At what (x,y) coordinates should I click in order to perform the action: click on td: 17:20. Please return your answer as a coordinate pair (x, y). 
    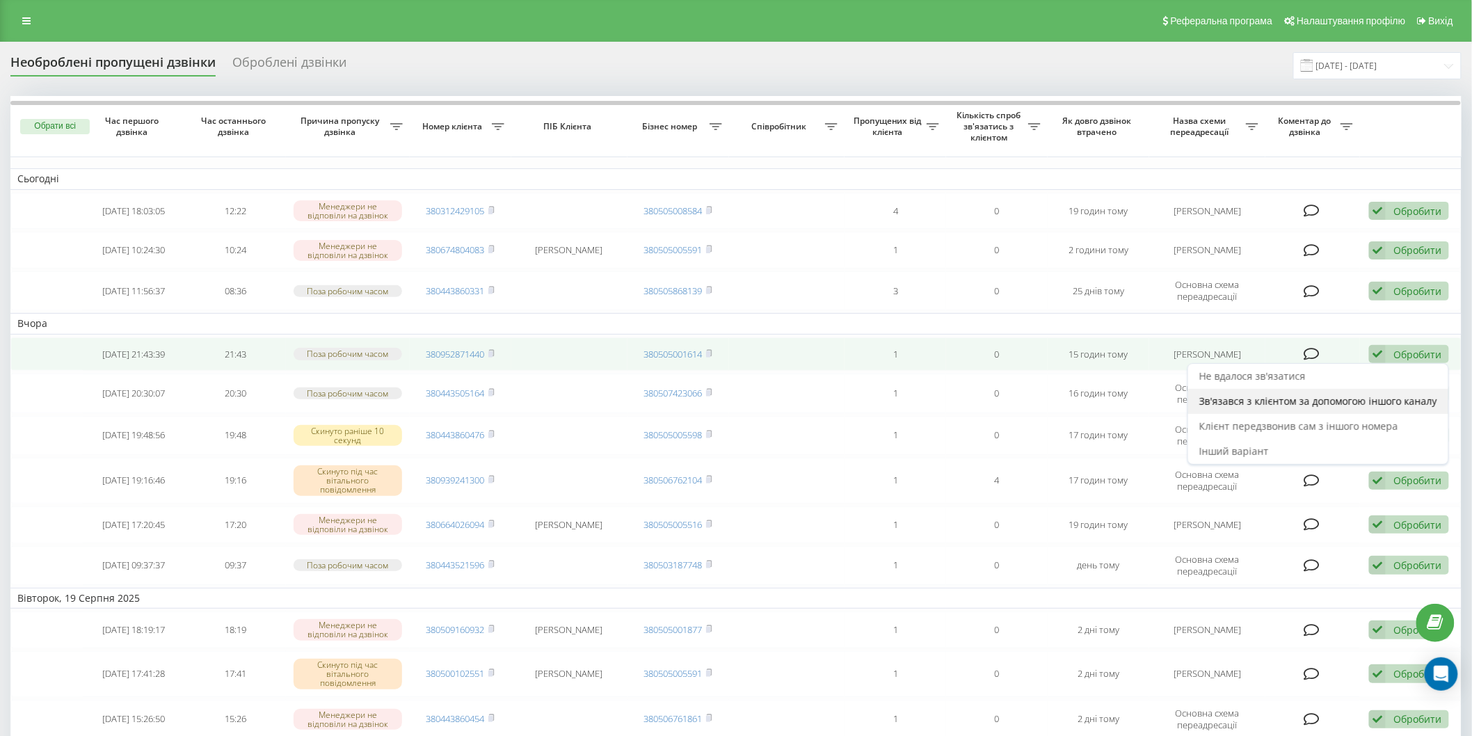
    Looking at the image, I should click on (235, 525).